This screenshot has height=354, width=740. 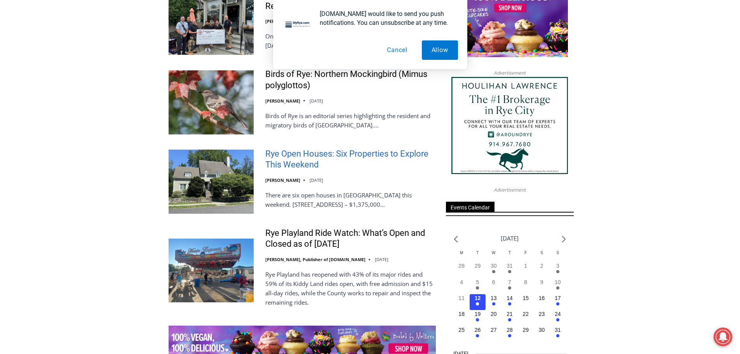 What do you see at coordinates (211, 102) in the screenshot?
I see `img: Birds of Rye: Northern Mockingbird (Mimus polyglottos)` at bounding box center [211, 102].